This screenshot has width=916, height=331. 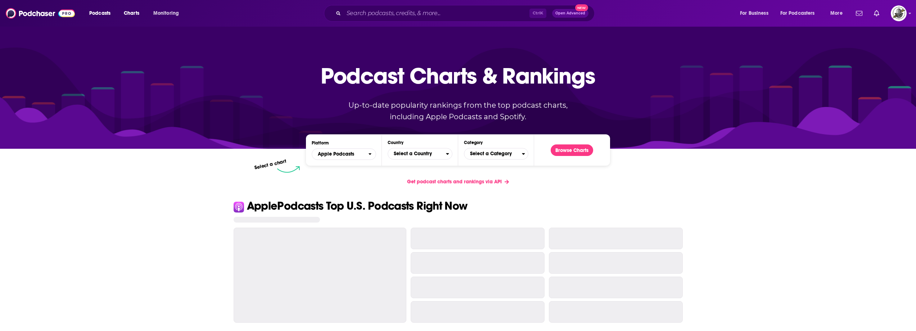 I want to click on span: For Business, so click(x=754, y=13).